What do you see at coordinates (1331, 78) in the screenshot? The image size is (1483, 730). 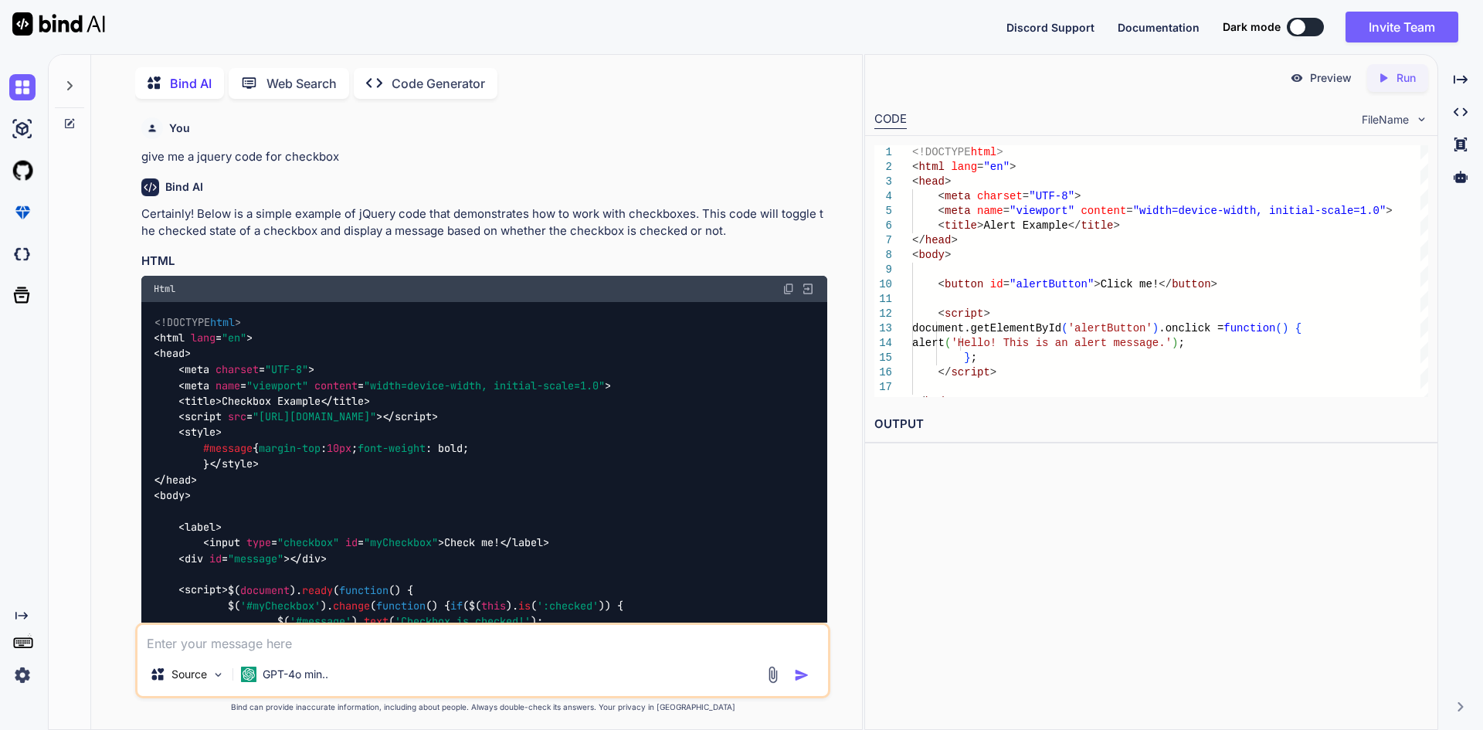 I see `p: Preview` at bounding box center [1331, 78].